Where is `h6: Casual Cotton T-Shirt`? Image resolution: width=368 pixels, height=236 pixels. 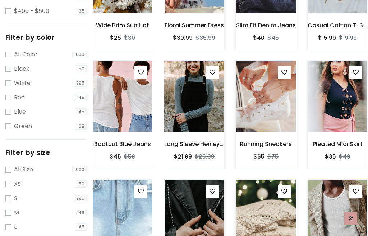
h6: Casual Cotton T-Shirt is located at coordinates (338, 25).